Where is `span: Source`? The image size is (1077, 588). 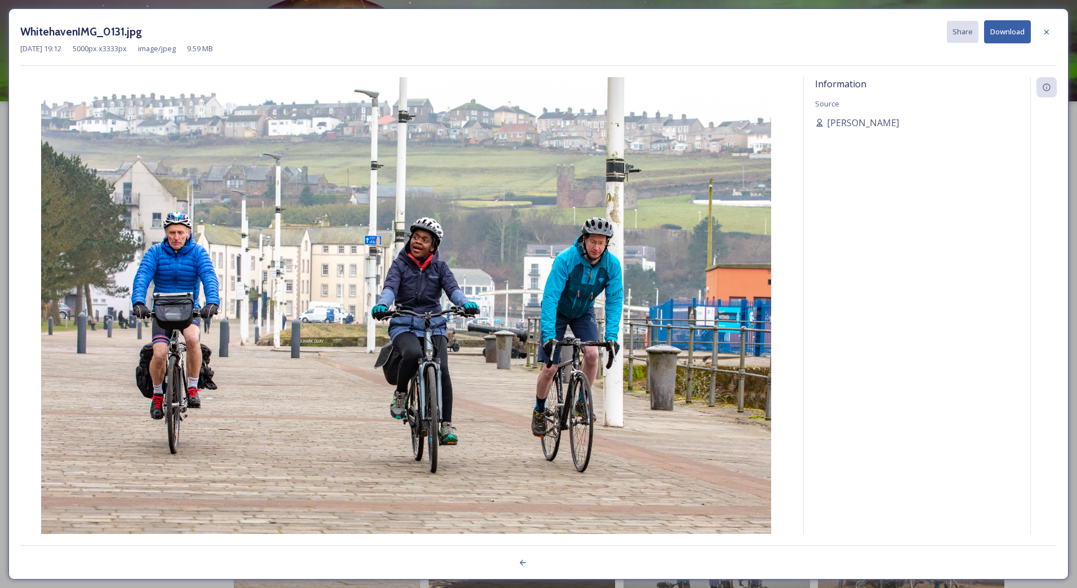
span: Source is located at coordinates (827, 104).